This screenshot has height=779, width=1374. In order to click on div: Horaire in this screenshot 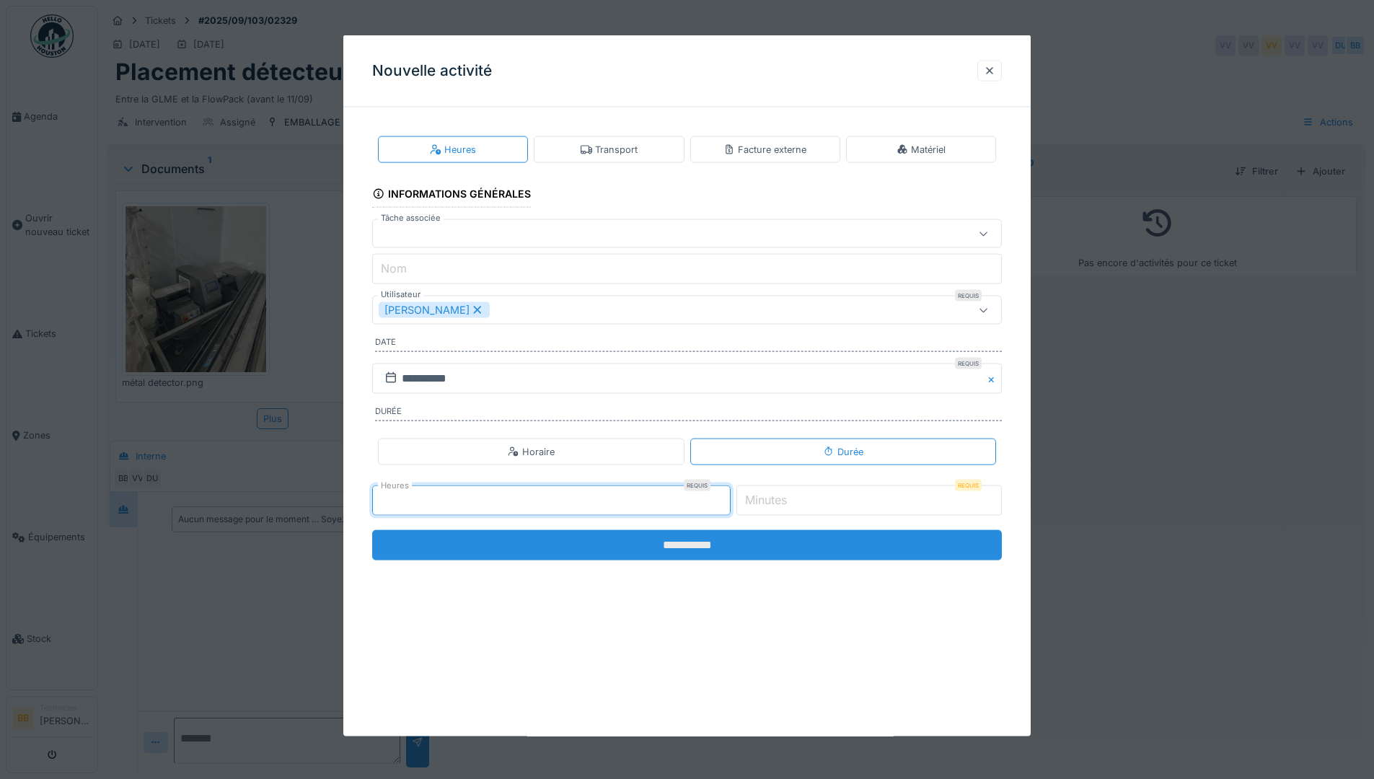, I will do `click(531, 451)`.